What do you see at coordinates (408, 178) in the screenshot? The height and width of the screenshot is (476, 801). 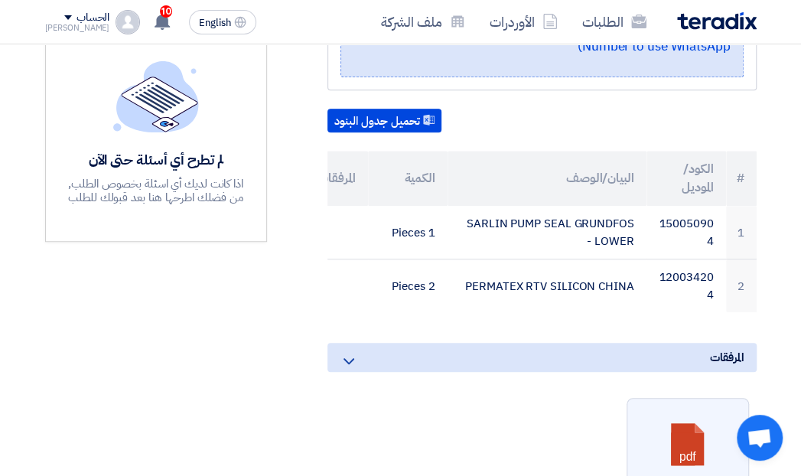 I see `th: الكمية` at bounding box center [408, 178].